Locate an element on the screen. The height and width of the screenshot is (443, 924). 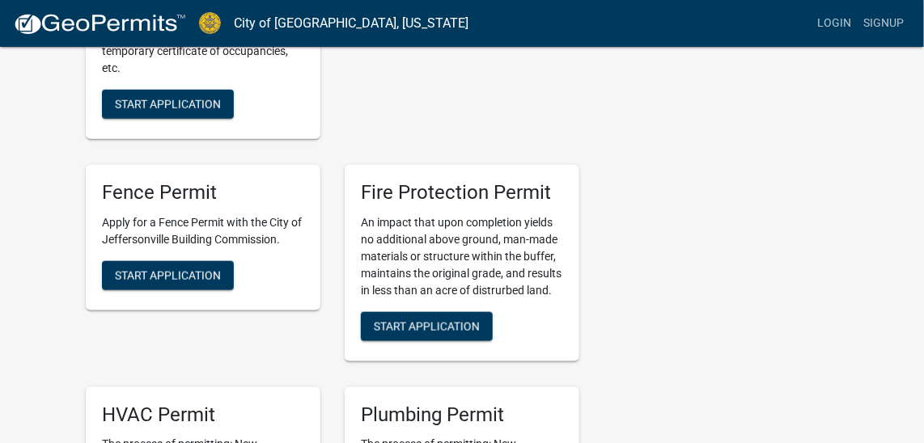
h5: Plumbing Permit is located at coordinates (462, 415).